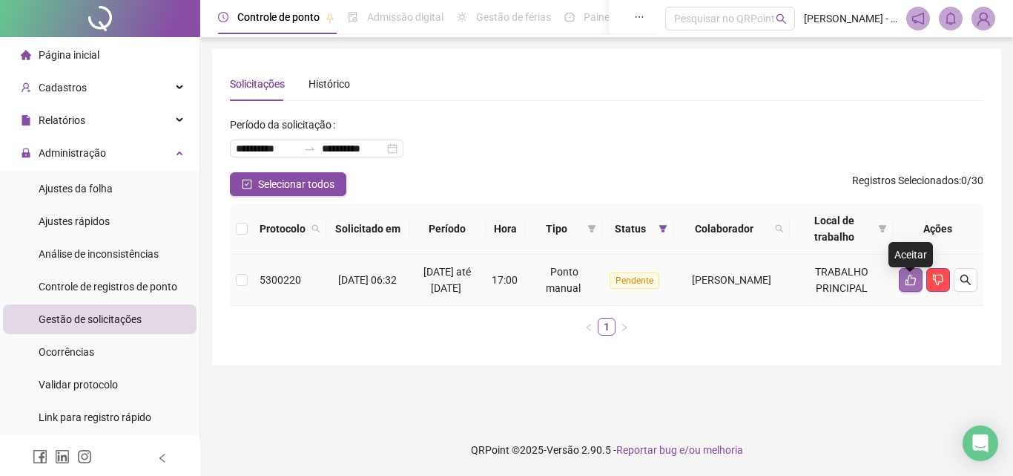 This screenshot has height=476, width=1013. What do you see at coordinates (556, 228) in the screenshot?
I see `span: Tipo` at bounding box center [556, 228].